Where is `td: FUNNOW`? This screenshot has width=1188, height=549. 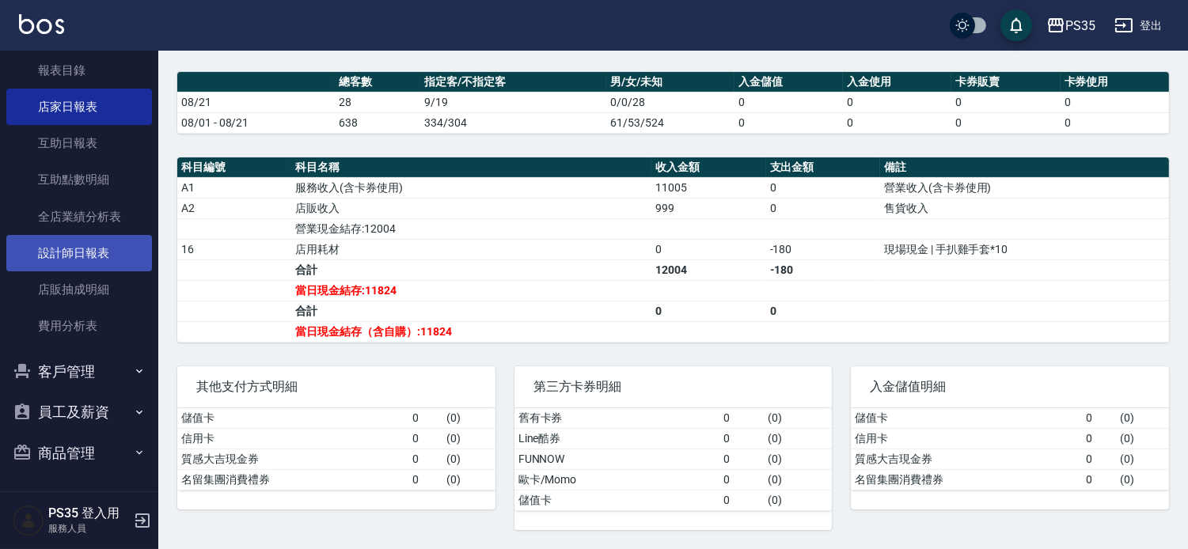
td: FUNNOW is located at coordinates (617, 459).